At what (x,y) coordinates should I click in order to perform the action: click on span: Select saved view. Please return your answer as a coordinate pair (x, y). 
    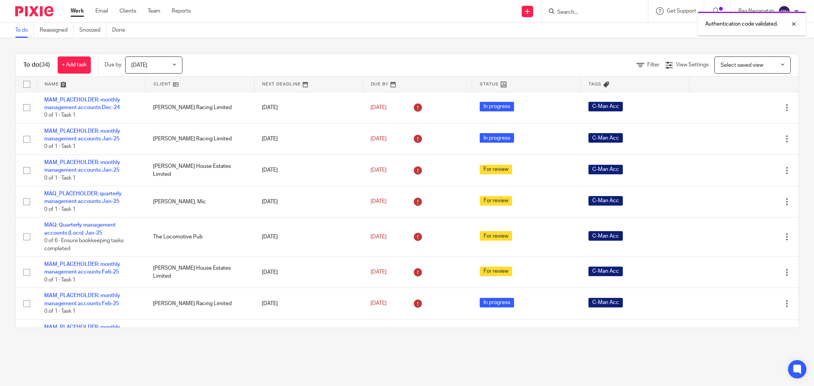
    Looking at the image, I should click on (742, 65).